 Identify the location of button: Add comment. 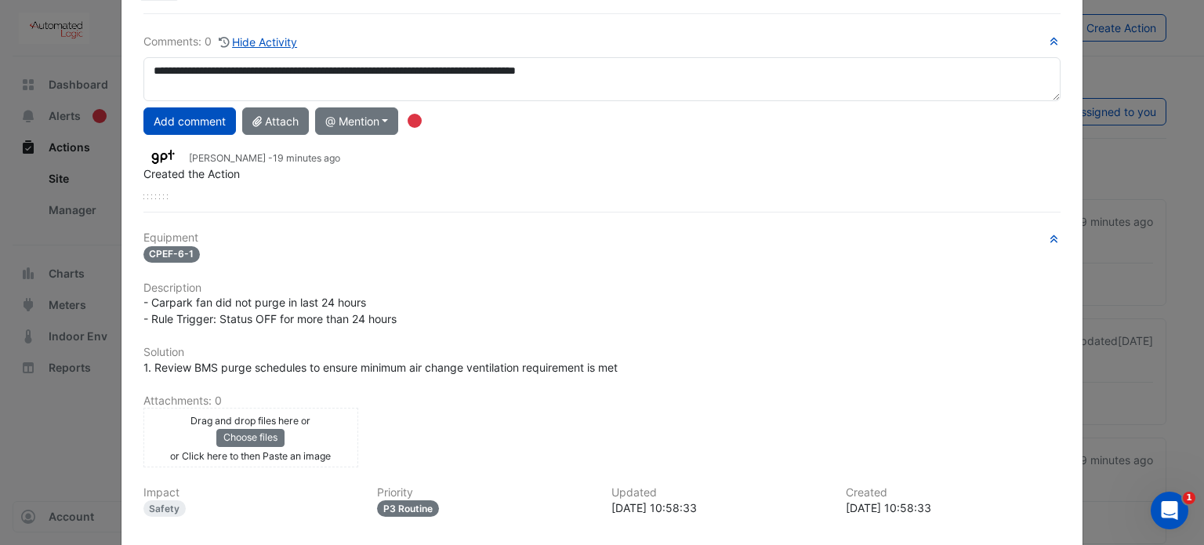
(190, 121).